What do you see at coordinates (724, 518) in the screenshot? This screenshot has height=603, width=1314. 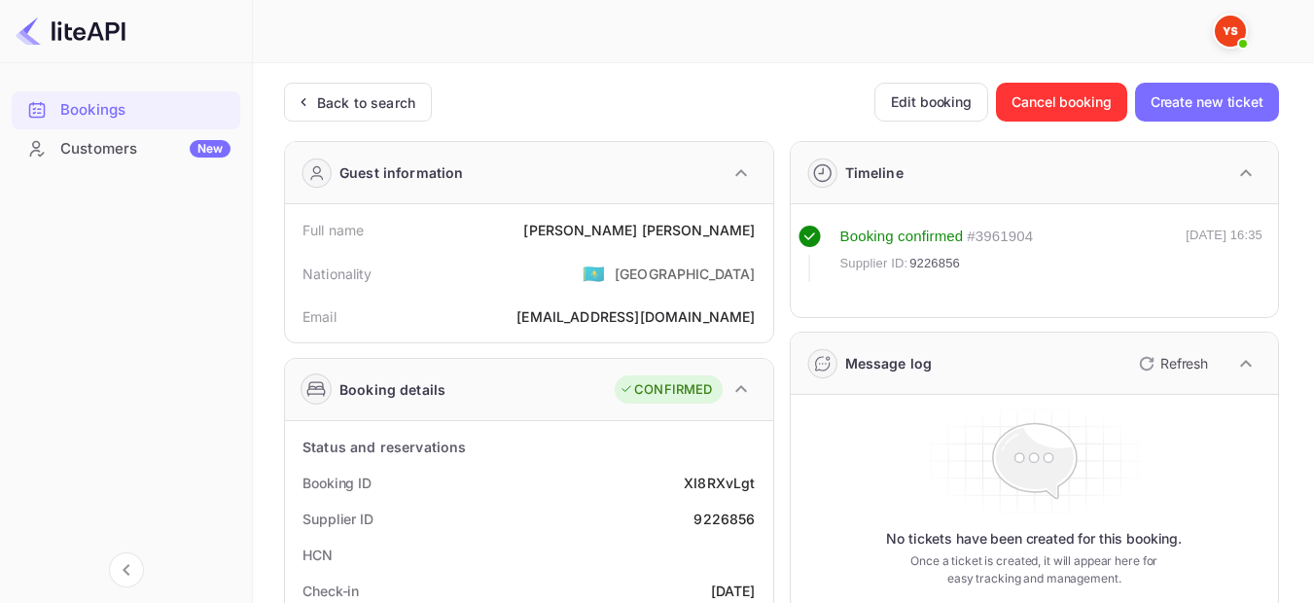 I see `div: 9226856` at bounding box center [724, 518].